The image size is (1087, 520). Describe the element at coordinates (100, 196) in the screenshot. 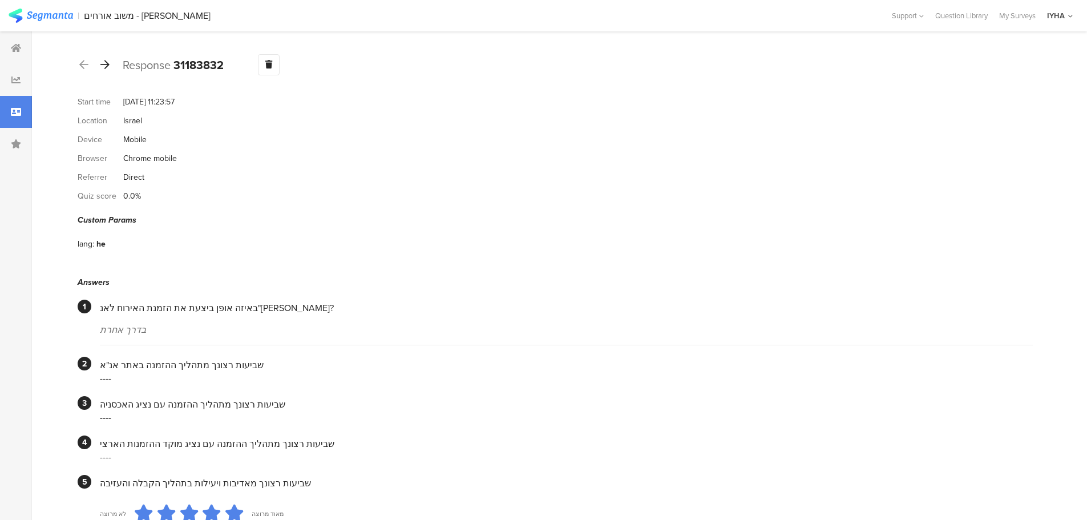

I see `div: Quiz score` at that location.